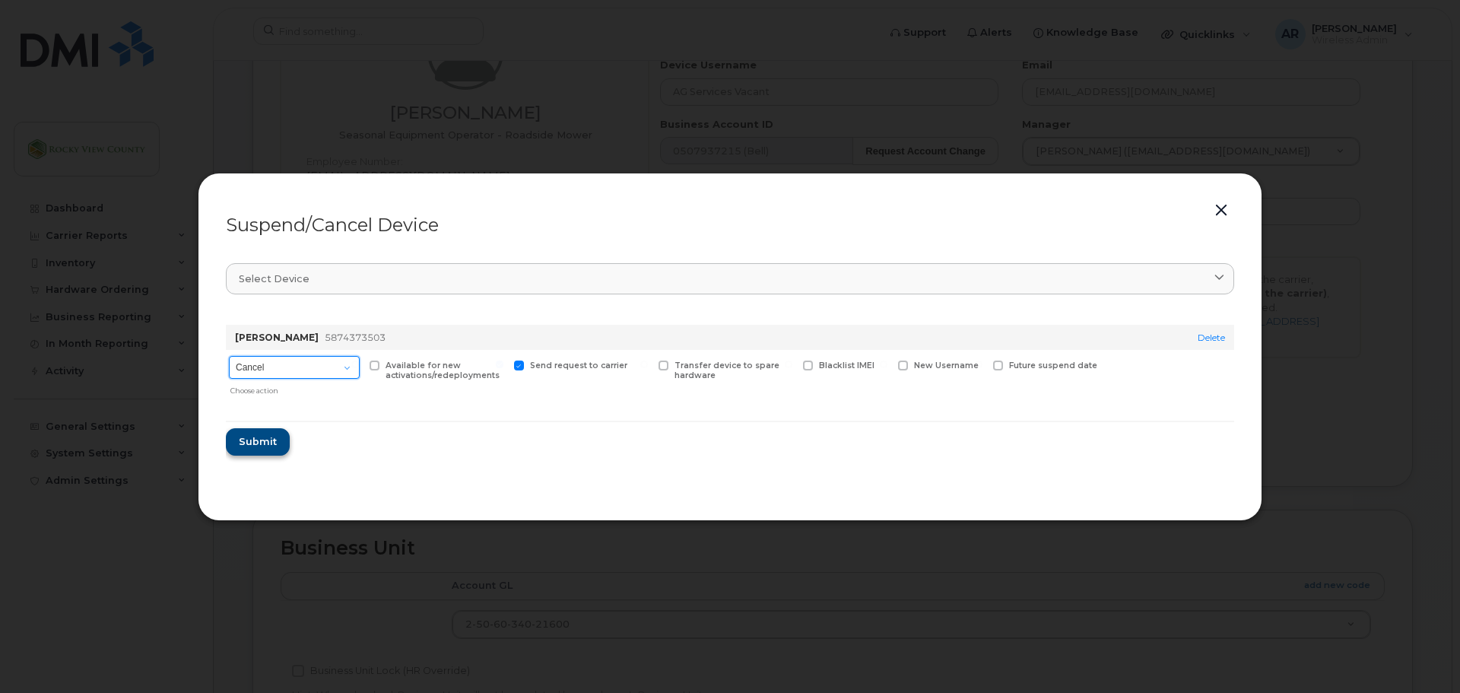  Describe the element at coordinates (644, 364) in the screenshot. I see `input: Transfer device to spare hardware` at that location.